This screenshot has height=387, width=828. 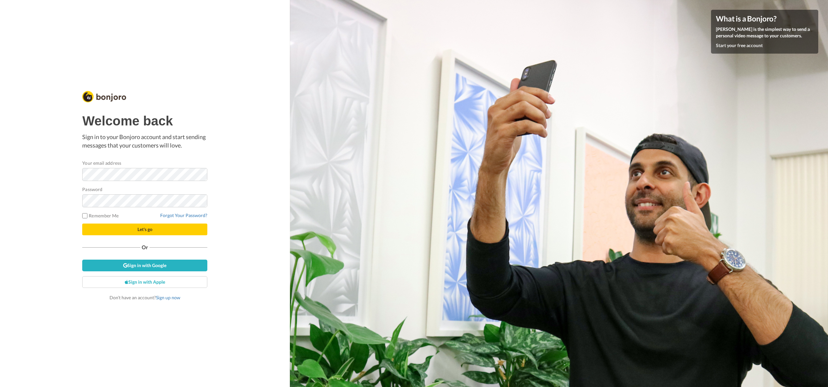 I want to click on label: Password, so click(x=92, y=189).